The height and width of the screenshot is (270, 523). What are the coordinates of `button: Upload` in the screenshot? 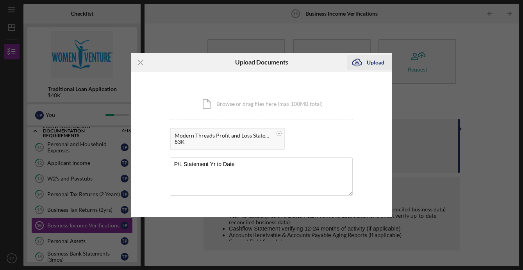 It's located at (370, 63).